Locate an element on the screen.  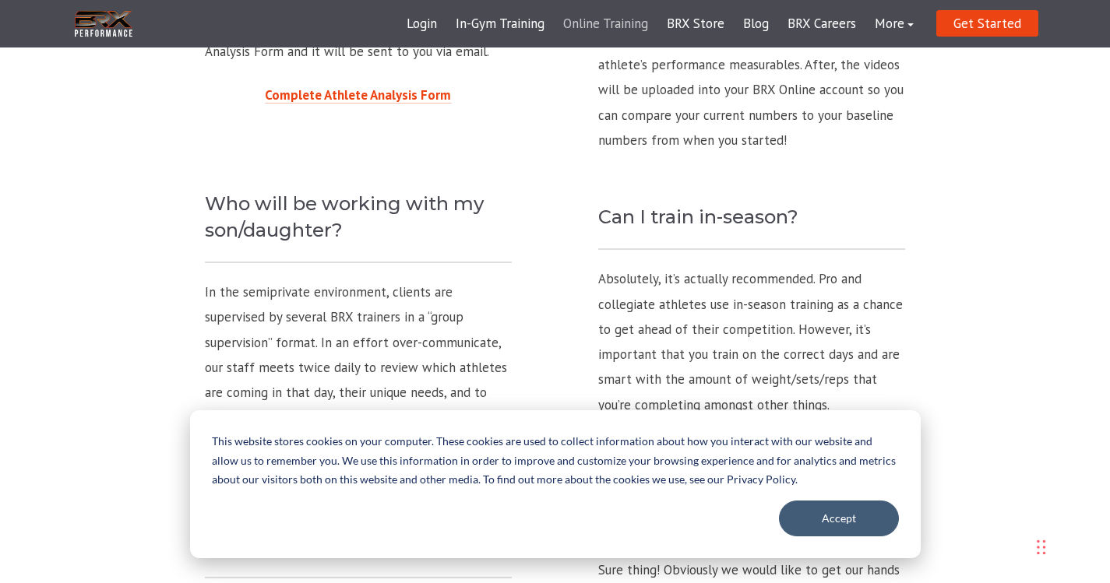
div: Cookie banner is located at coordinates (555, 485).